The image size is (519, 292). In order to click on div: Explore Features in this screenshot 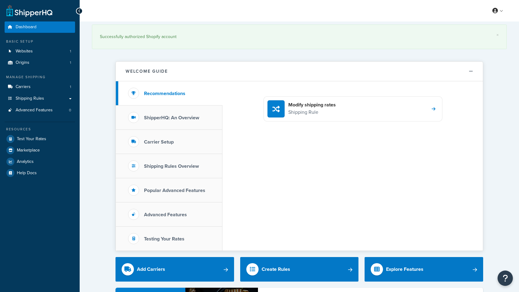, I will do `click(405, 269)`.